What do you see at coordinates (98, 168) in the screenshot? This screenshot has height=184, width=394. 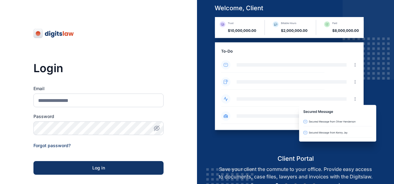 I see `button: Log in` at bounding box center [98, 168].